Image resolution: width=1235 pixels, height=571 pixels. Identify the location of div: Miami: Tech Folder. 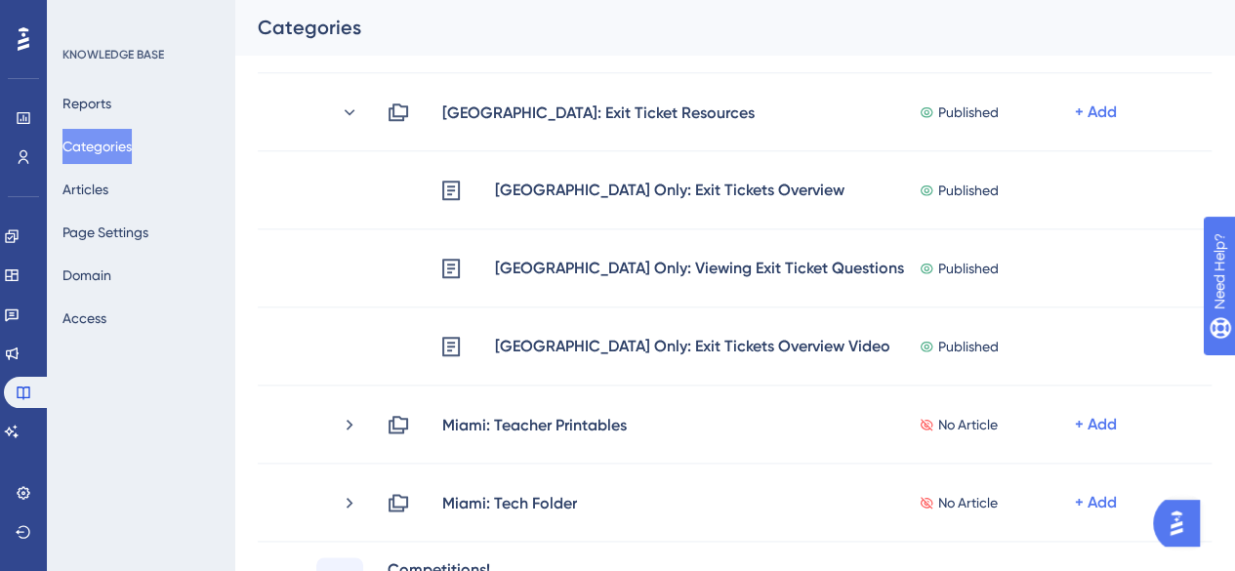
(509, 503).